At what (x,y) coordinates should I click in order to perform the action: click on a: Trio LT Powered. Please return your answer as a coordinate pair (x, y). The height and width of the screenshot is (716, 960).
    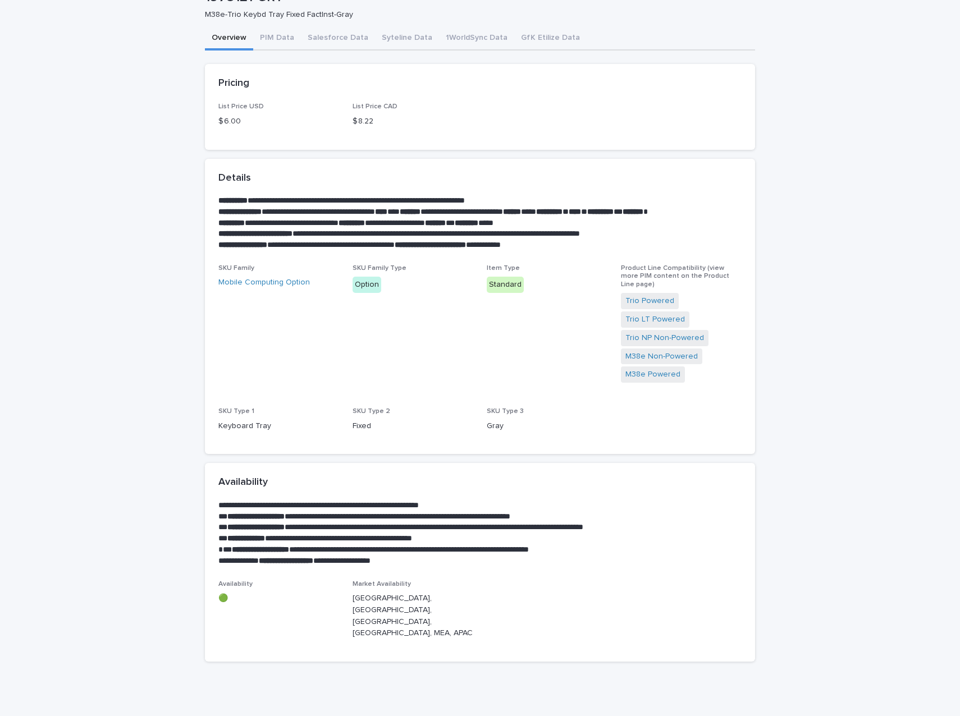
    Looking at the image, I should click on (655, 319).